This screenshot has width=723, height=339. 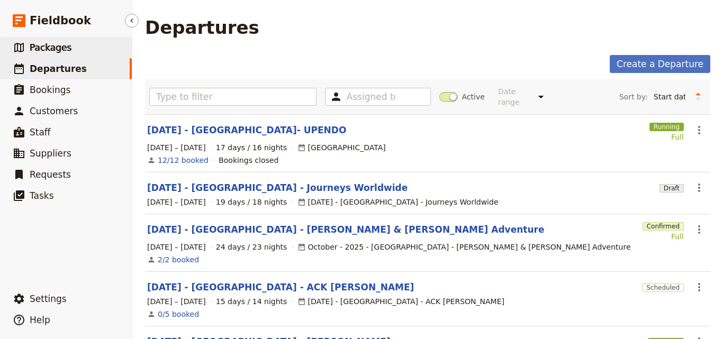 I want to click on span: Confirmed, so click(x=663, y=227).